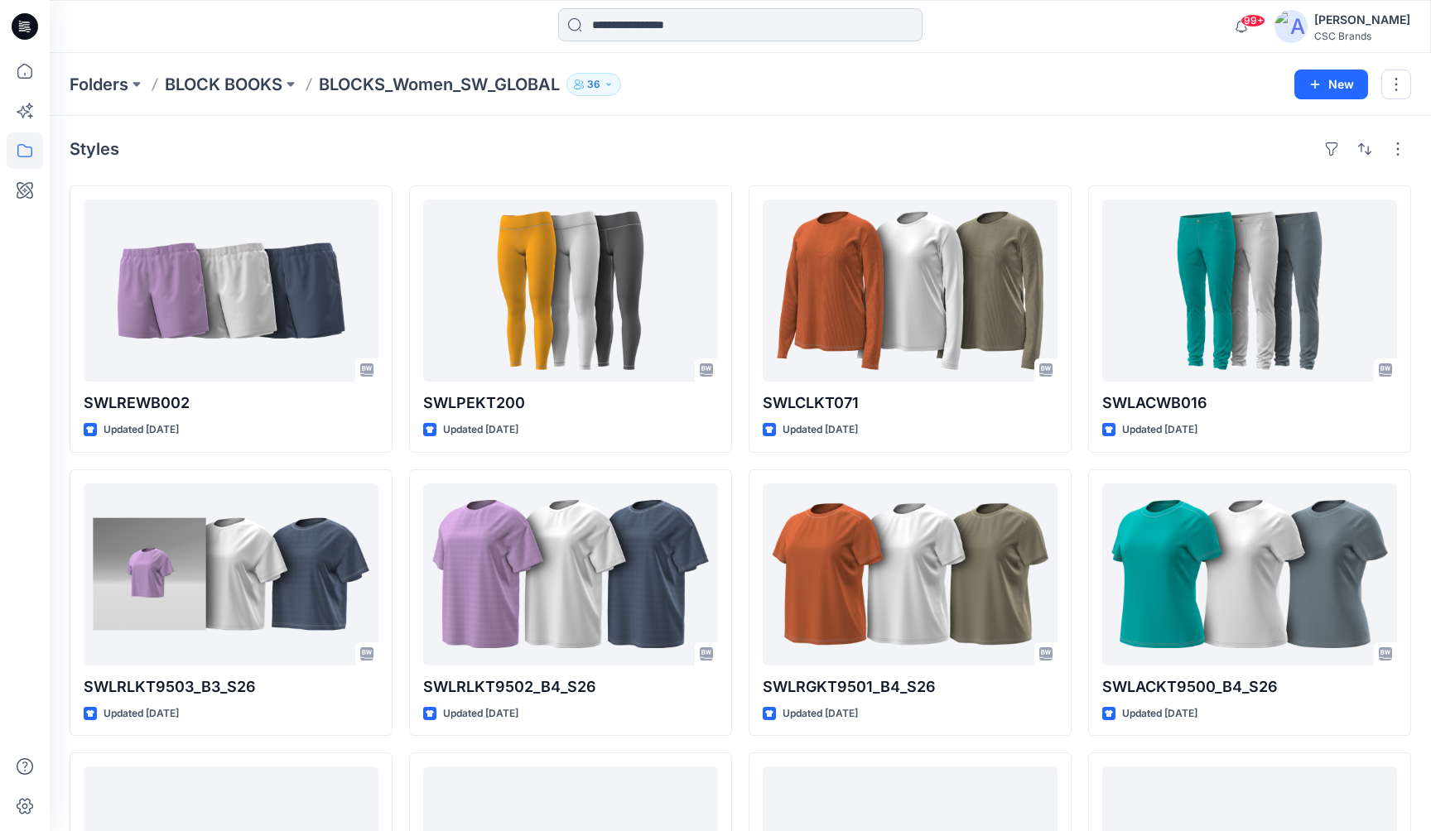  Describe the element at coordinates (1249, 291) in the screenshot. I see `a: SWLACWB016` at that location.